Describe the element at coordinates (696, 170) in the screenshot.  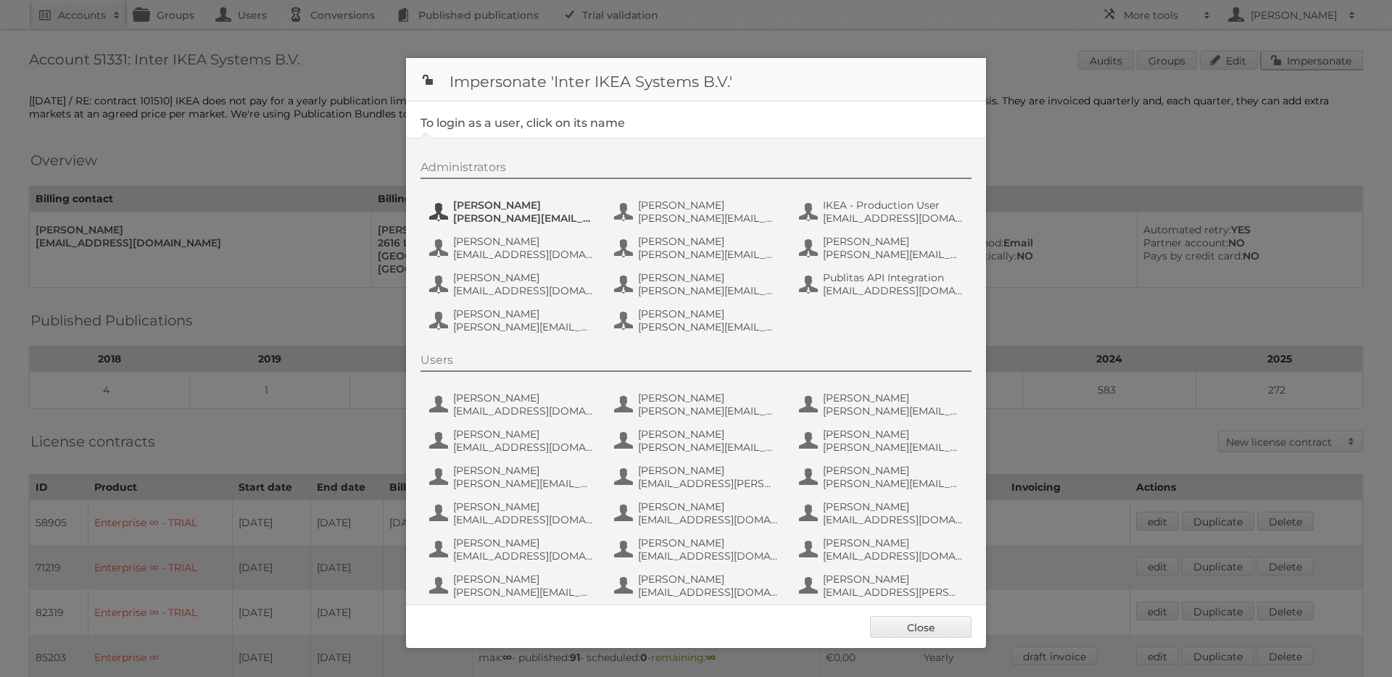
I see `div: Administrators` at that location.